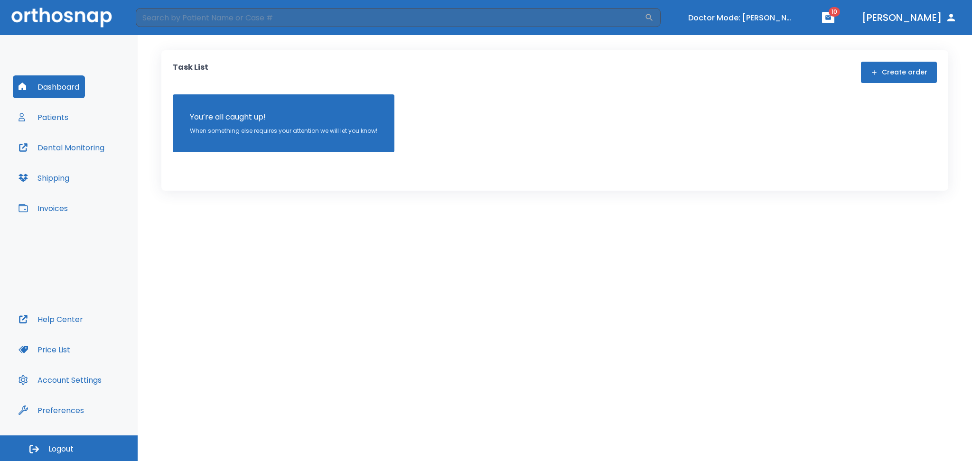 This screenshot has height=461, width=972. What do you see at coordinates (61, 148) in the screenshot?
I see `button: Dental Monitoring` at bounding box center [61, 148].